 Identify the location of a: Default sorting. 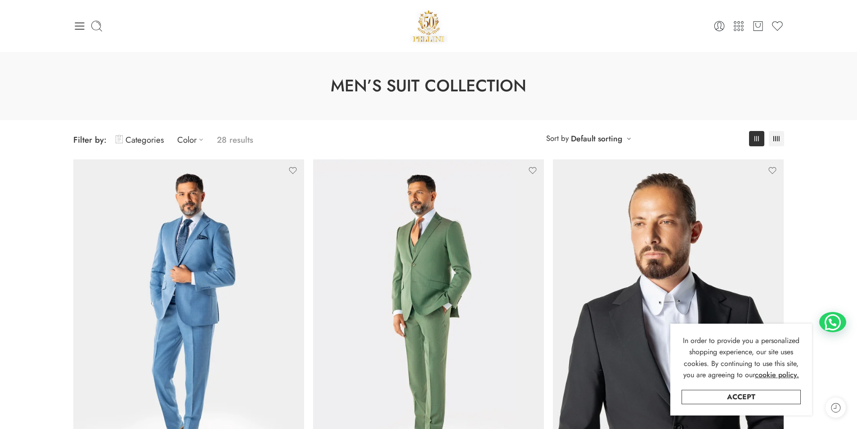
(597, 139).